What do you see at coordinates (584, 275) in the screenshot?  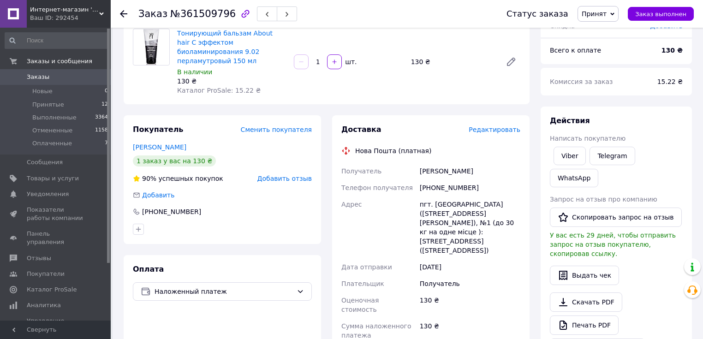 I see `button: Выдать чек` at bounding box center [584, 275].